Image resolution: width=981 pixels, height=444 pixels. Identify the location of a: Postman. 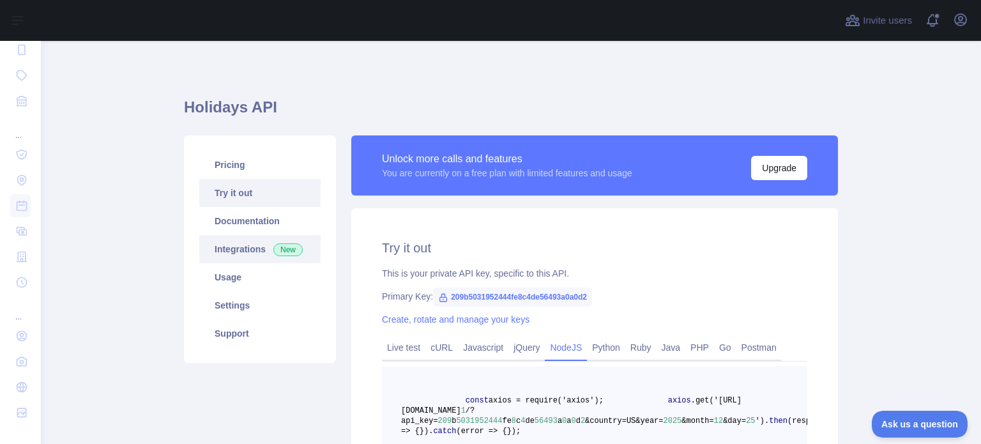
(759, 347).